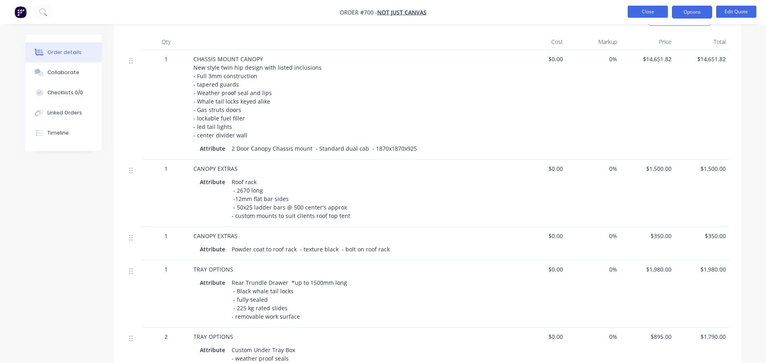 This screenshot has width=766, height=363. What do you see at coordinates (64, 72) in the screenshot?
I see `button: Collaborate` at bounding box center [64, 72].